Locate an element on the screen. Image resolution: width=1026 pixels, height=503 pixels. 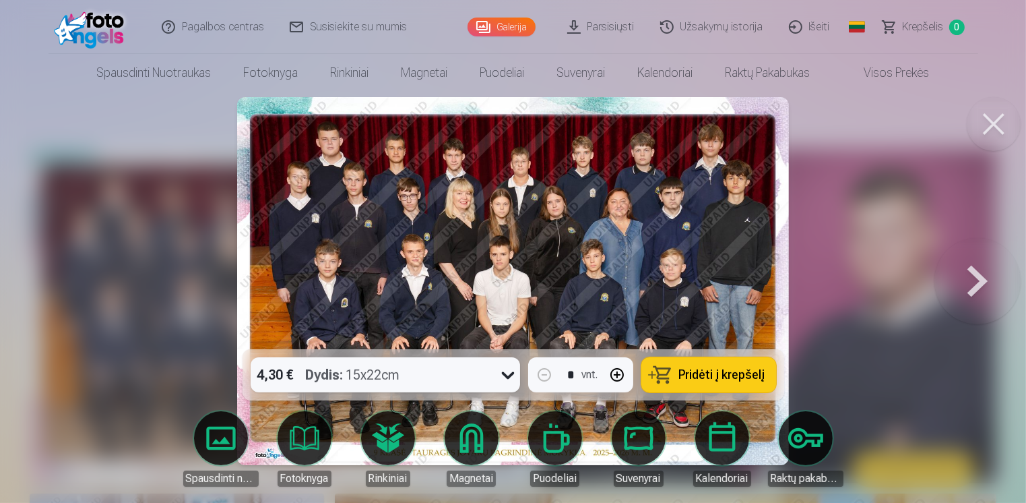
button: Pridėti į krepšelį is located at coordinates (709, 375).